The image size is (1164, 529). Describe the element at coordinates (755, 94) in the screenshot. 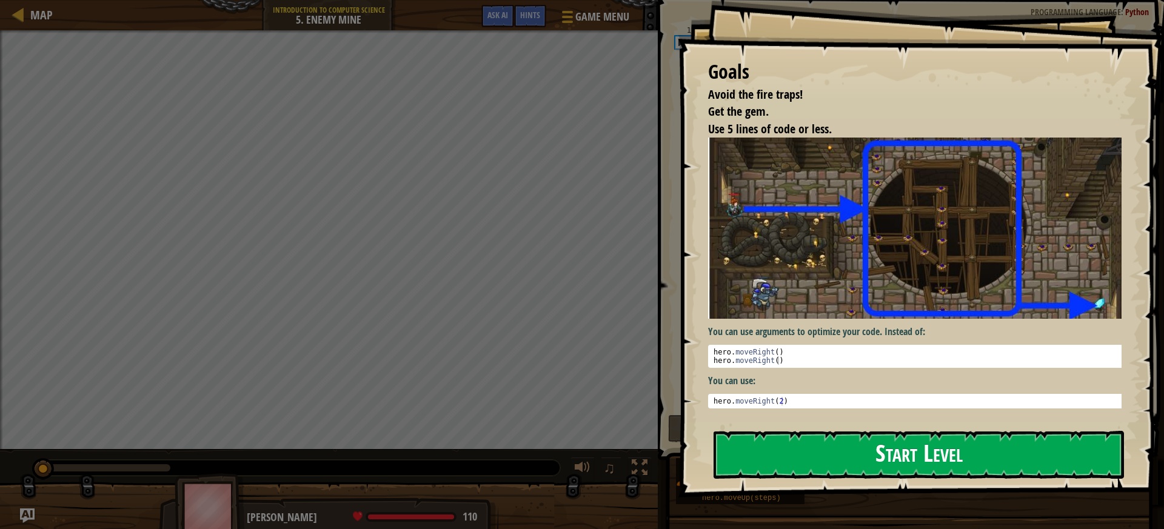

I see `span: Avoid the fire traps!` at that location.